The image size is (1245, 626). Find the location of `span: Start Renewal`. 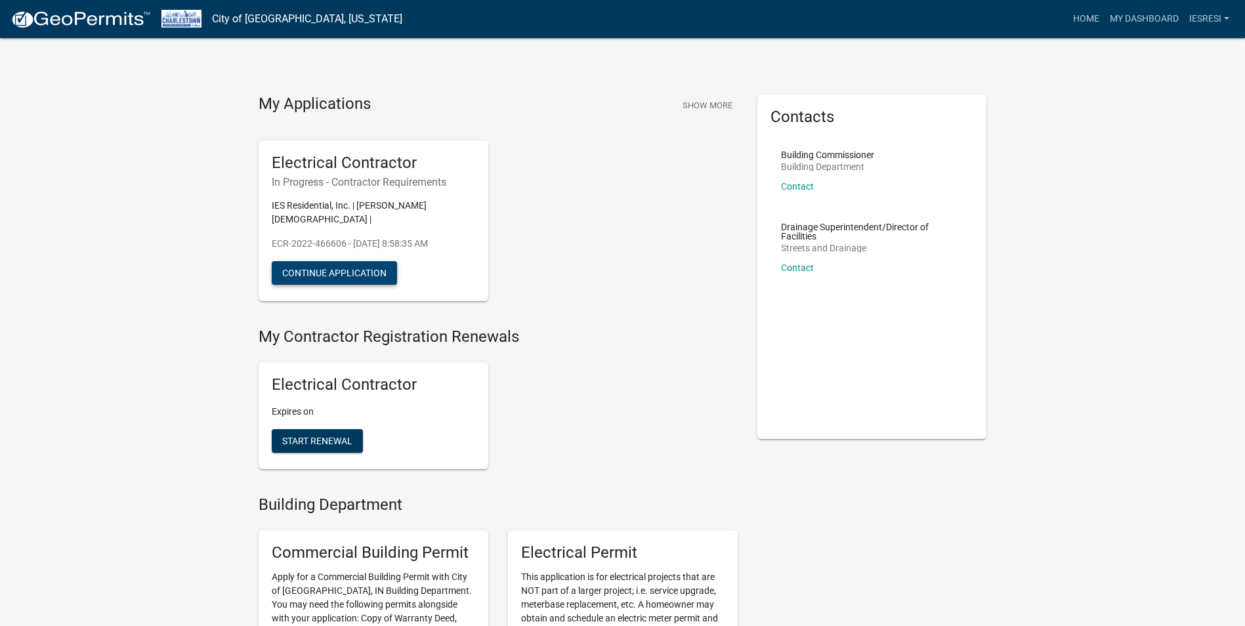

span: Start Renewal is located at coordinates (317, 441).